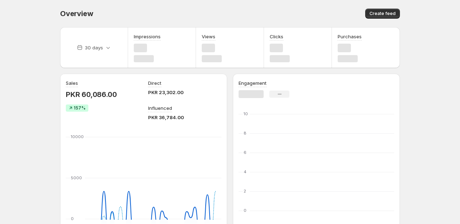  Describe the element at coordinates (382, 14) in the screenshot. I see `button: Create feed` at that location.